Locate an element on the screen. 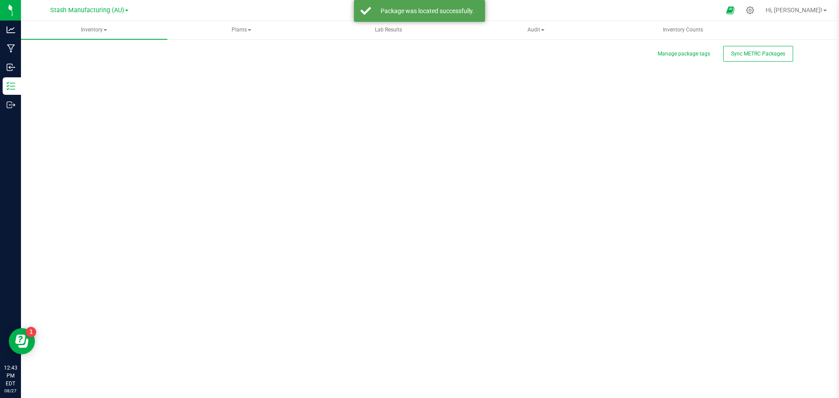 The image size is (839, 398). a: Plants is located at coordinates (241, 30).